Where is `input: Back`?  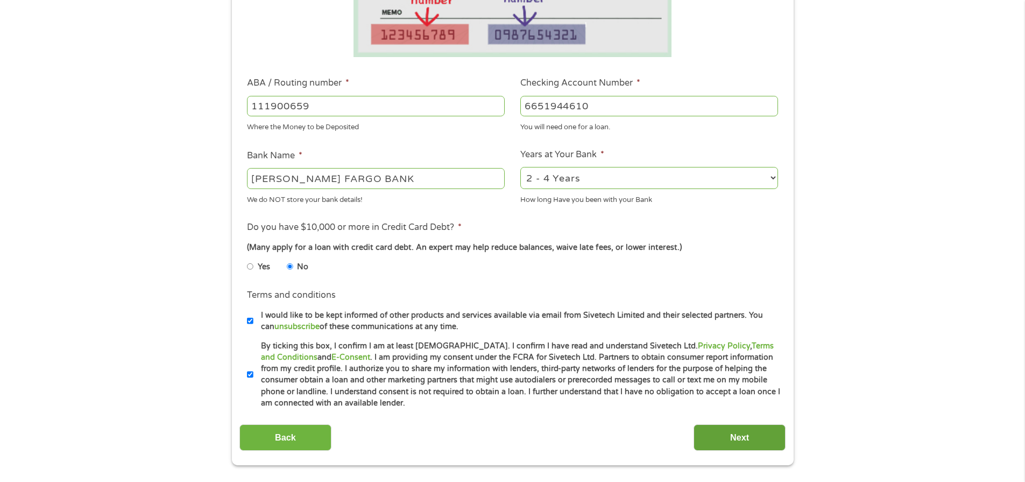
input: Back is located at coordinates (285, 437).